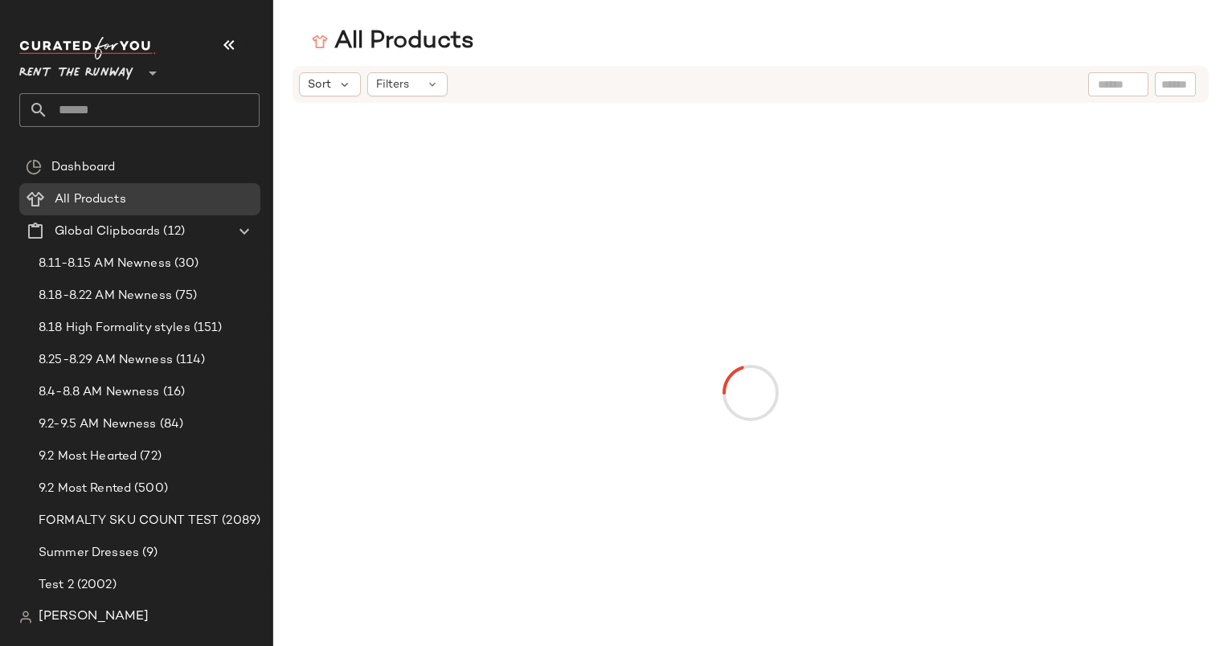 Image resolution: width=1228 pixels, height=646 pixels. What do you see at coordinates (172, 231) in the screenshot?
I see `span: (12)` at bounding box center [172, 231].